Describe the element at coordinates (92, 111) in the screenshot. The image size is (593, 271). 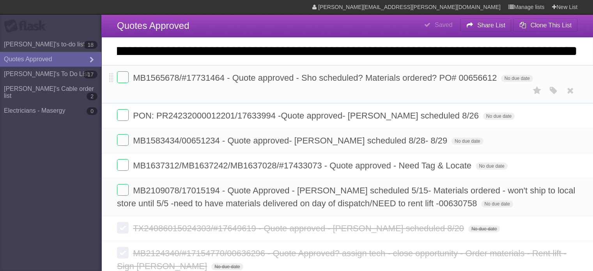
I see `b: 0` at that location.